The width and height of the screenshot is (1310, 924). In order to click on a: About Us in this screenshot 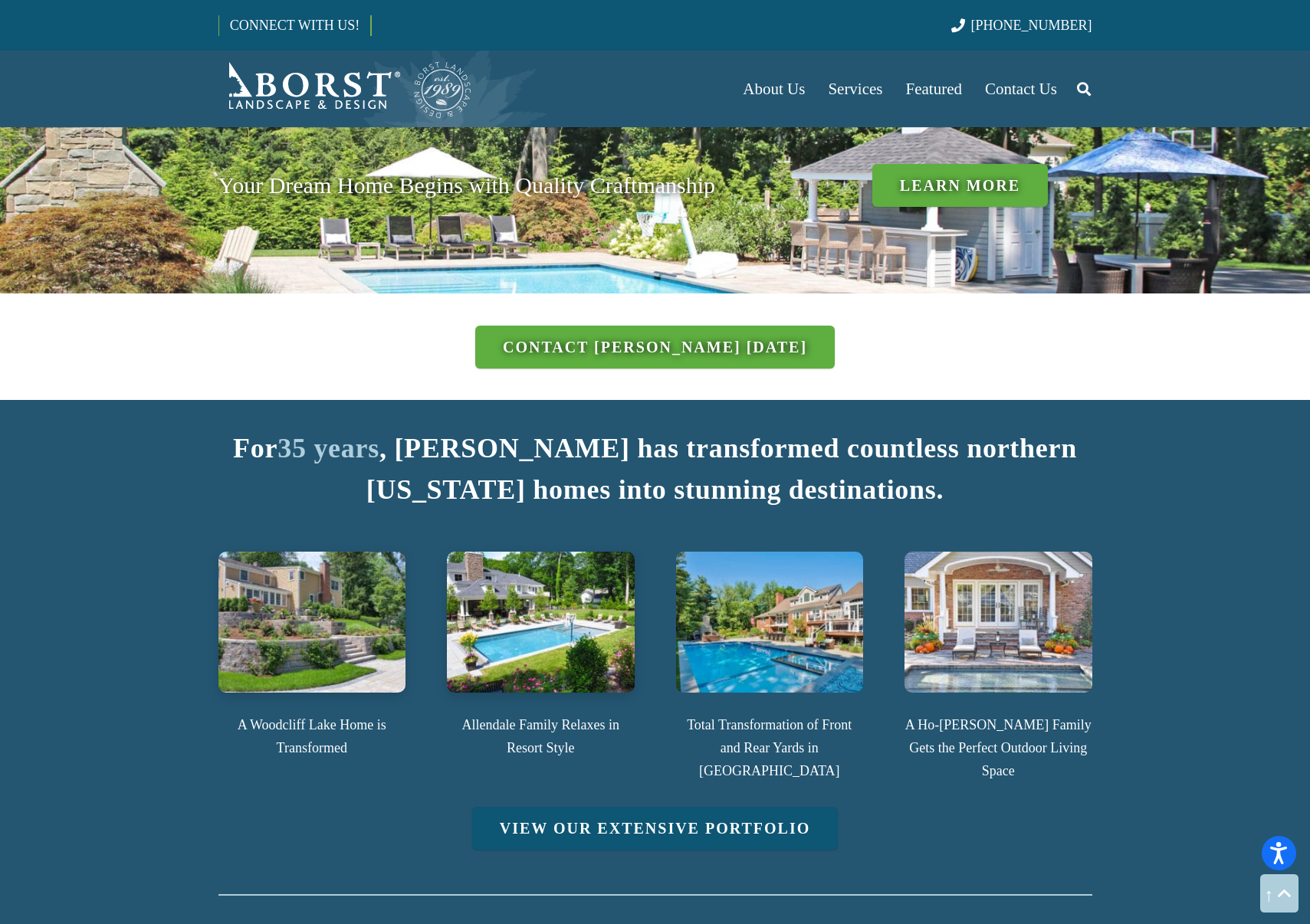, I will do `click(774, 89)`.